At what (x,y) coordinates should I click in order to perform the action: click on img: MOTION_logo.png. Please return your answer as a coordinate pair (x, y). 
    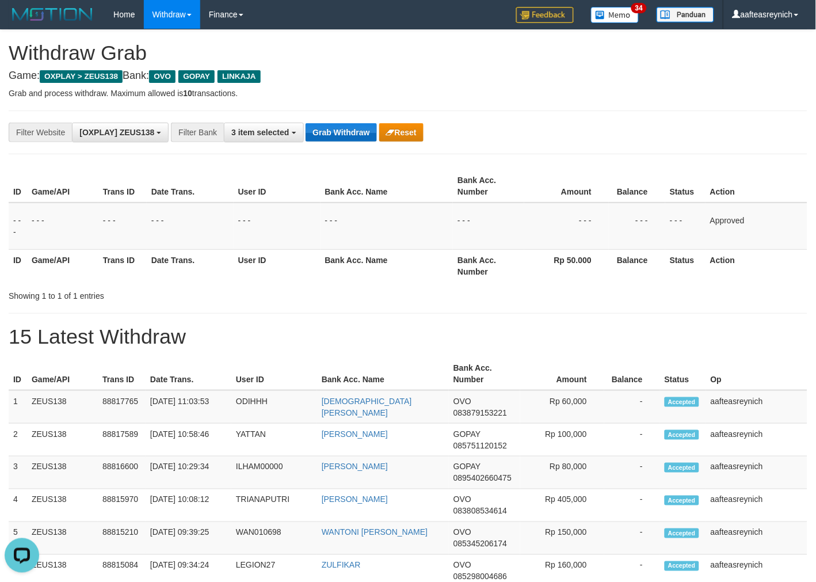
    Looking at the image, I should click on (52, 14).